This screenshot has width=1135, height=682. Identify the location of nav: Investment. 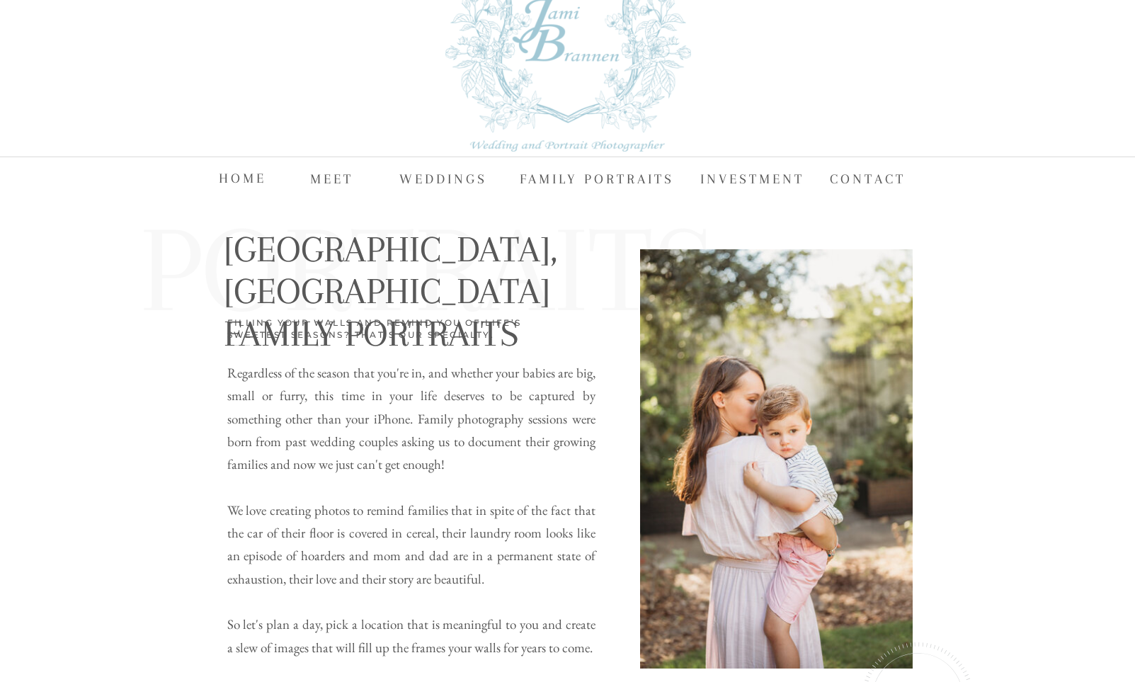
(753, 178).